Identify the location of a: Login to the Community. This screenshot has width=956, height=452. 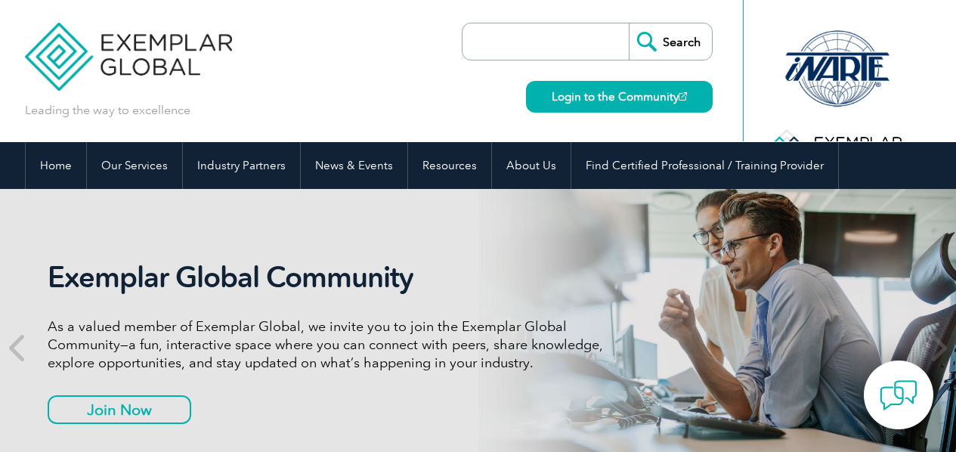
(619, 97).